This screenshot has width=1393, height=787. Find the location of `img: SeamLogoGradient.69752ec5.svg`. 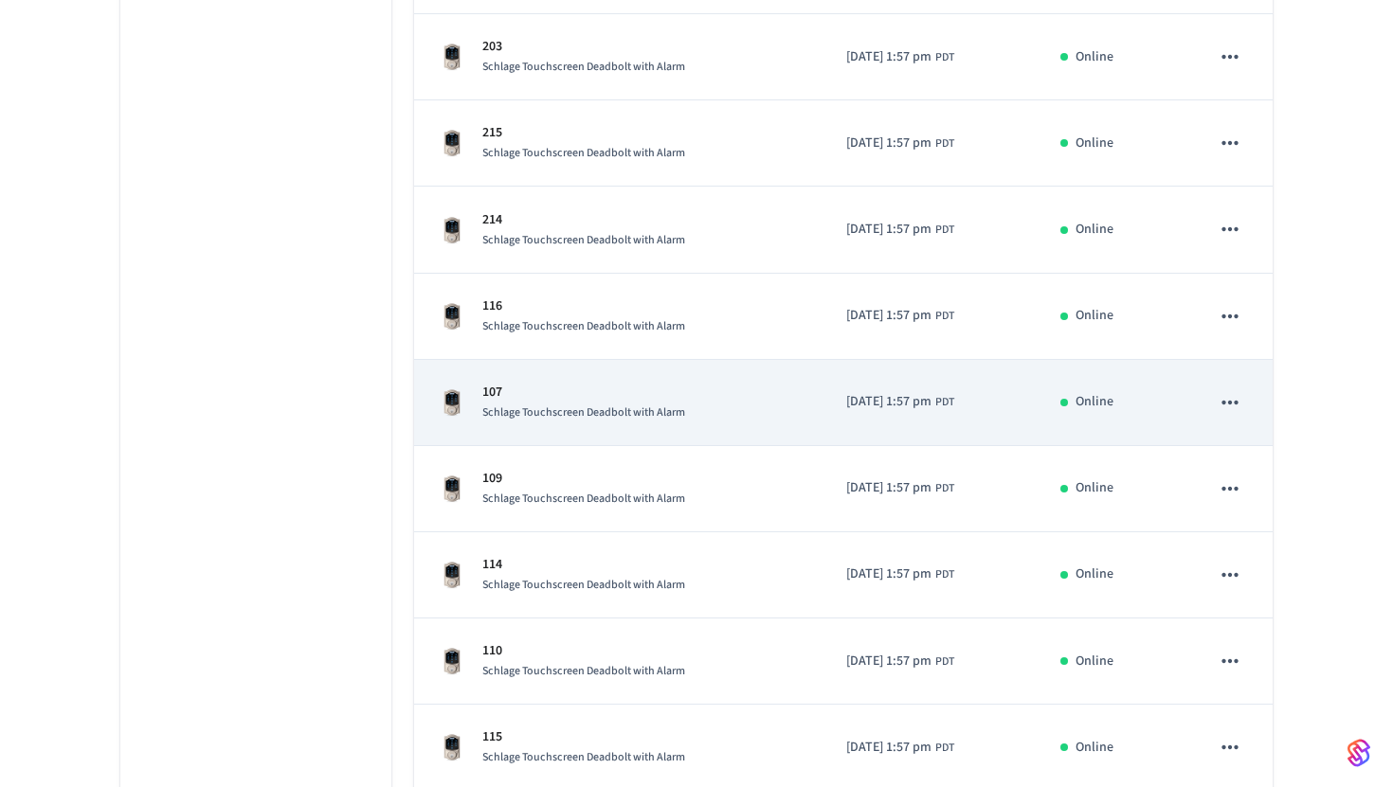

img: SeamLogoGradient.69752ec5.svg is located at coordinates (1359, 753).